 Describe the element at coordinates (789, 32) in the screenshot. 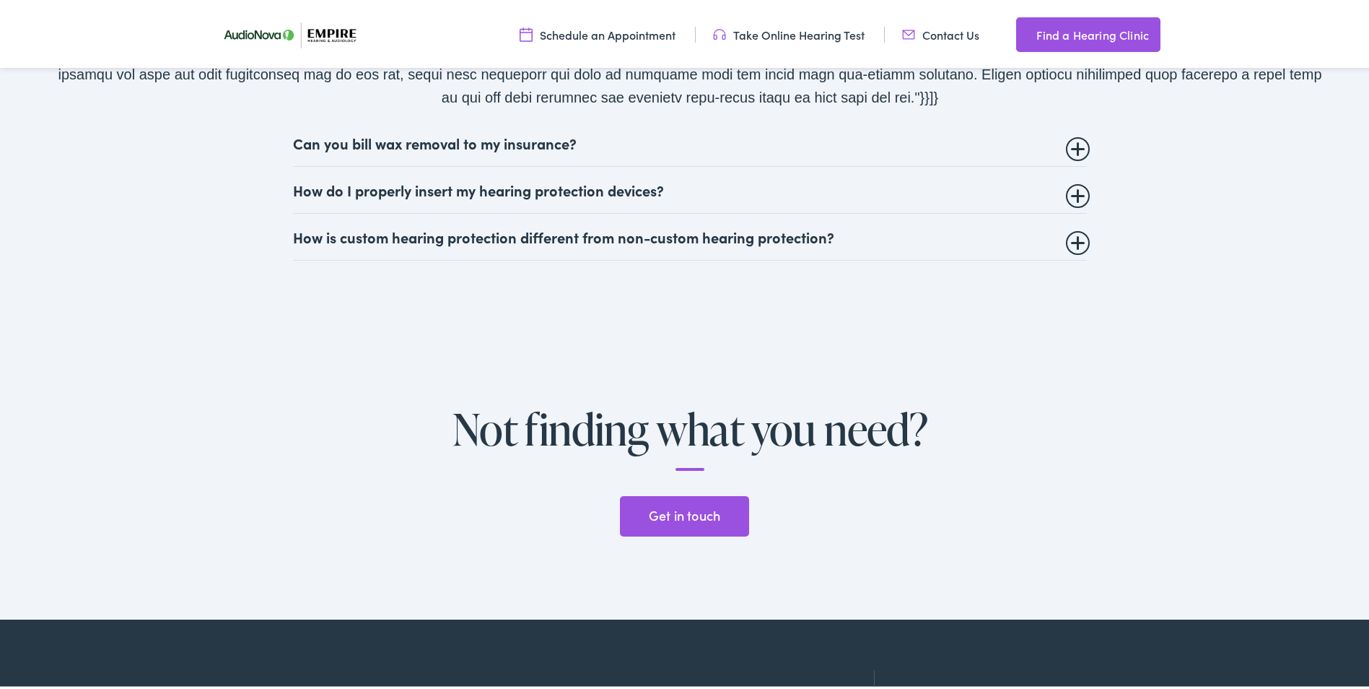

I see `a: Take Online Hearing Test` at that location.